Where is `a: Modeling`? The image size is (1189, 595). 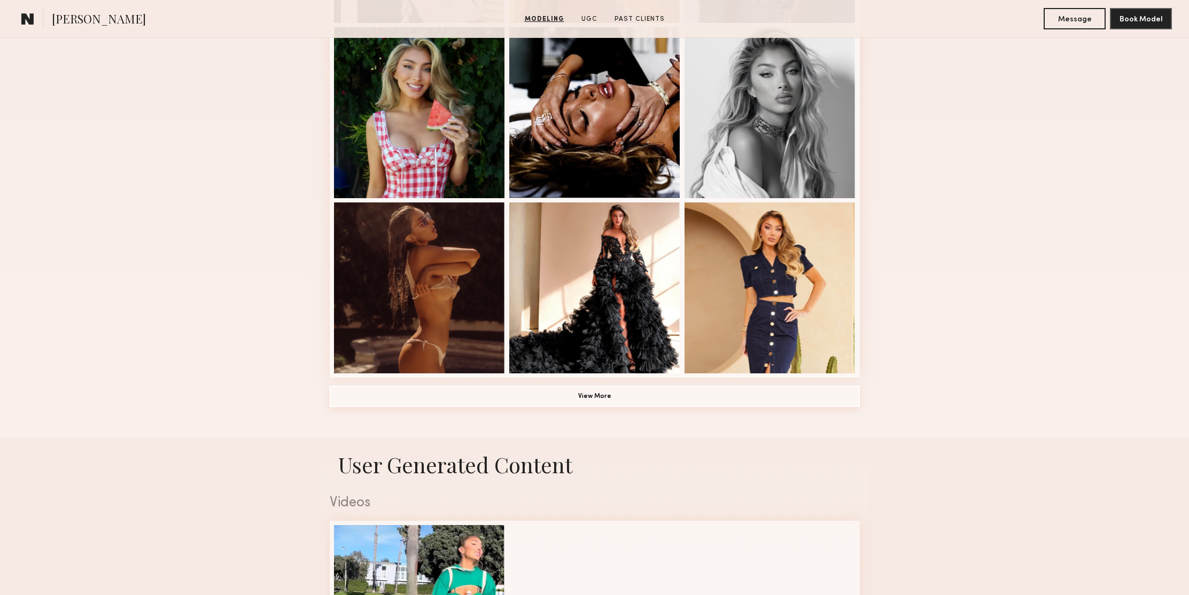
a: Modeling is located at coordinates (544, 19).